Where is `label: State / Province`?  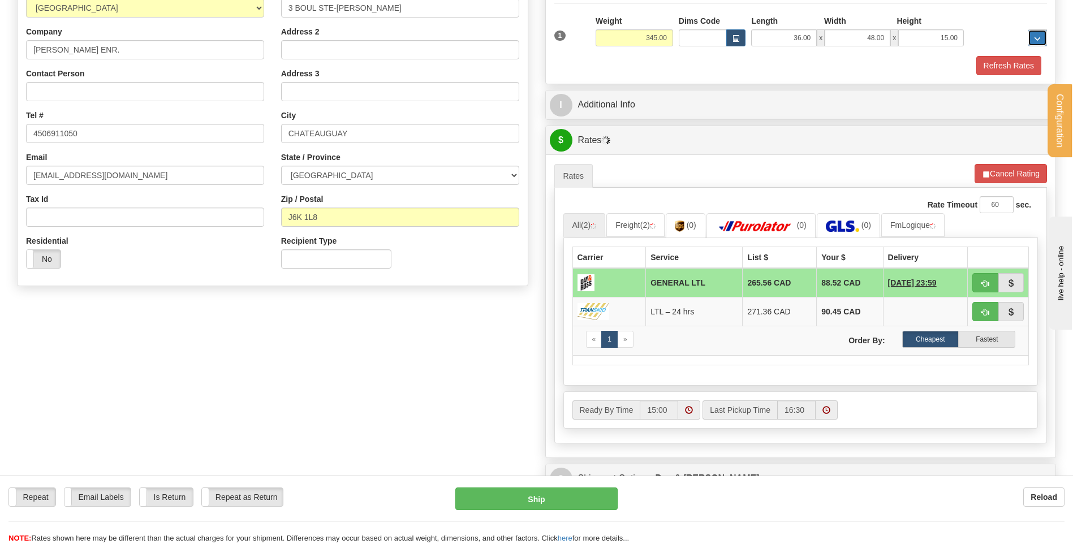 label: State / Province is located at coordinates (311, 157).